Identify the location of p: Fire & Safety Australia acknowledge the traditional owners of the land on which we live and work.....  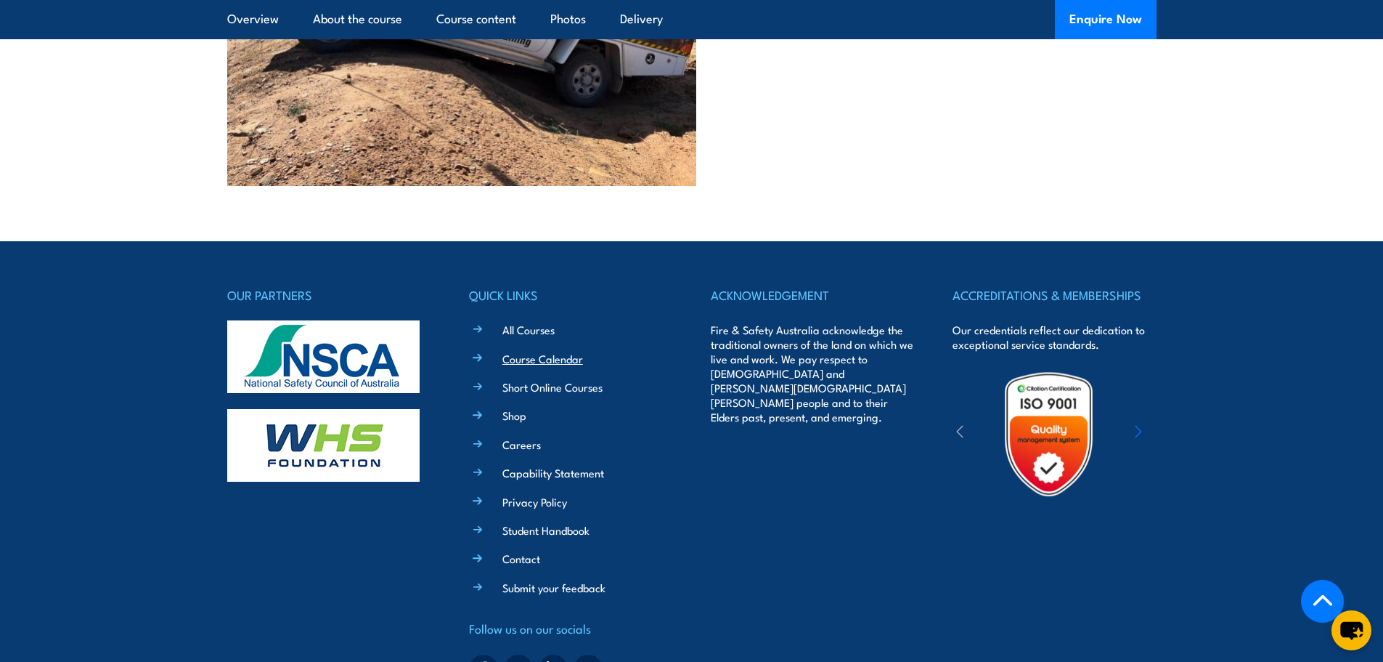
(813, 373).